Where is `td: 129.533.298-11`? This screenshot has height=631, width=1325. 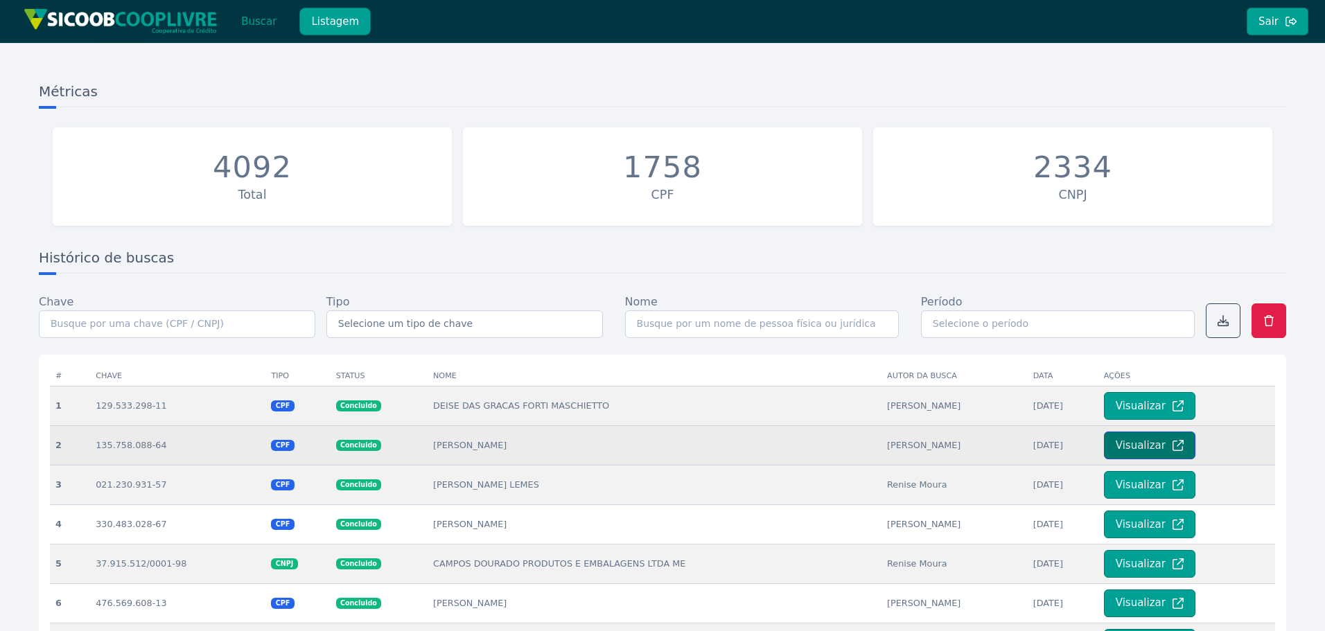
td: 129.533.298-11 is located at coordinates (177, 405).